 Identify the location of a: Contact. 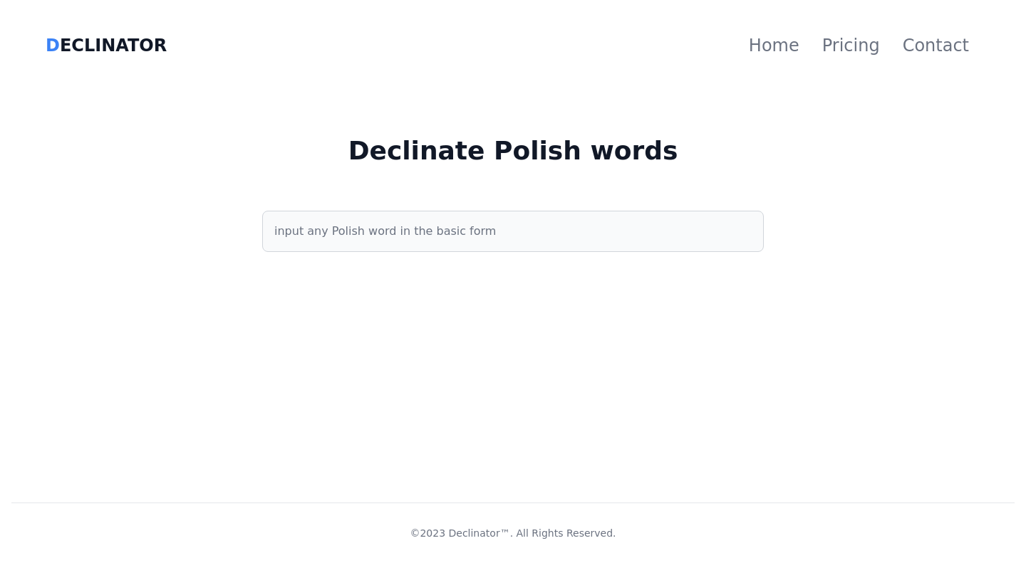
(935, 46).